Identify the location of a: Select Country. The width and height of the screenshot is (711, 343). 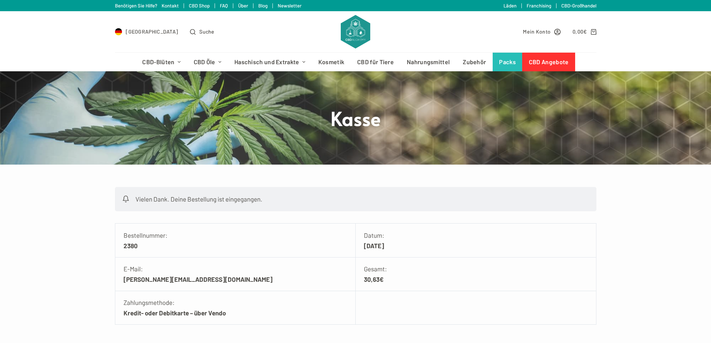
(147, 31).